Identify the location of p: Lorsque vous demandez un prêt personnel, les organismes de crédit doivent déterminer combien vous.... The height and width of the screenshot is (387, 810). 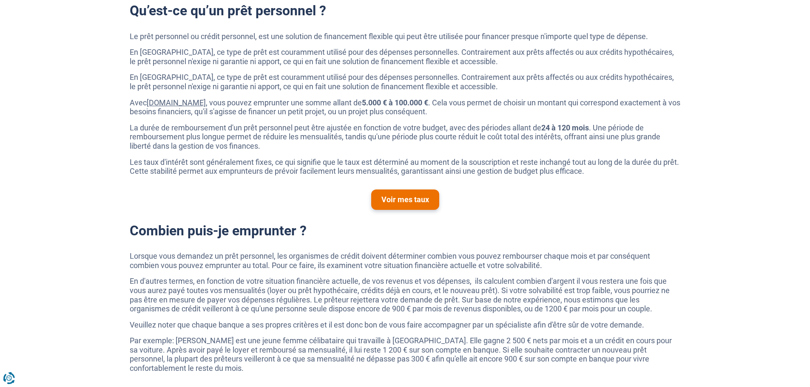
(405, 261).